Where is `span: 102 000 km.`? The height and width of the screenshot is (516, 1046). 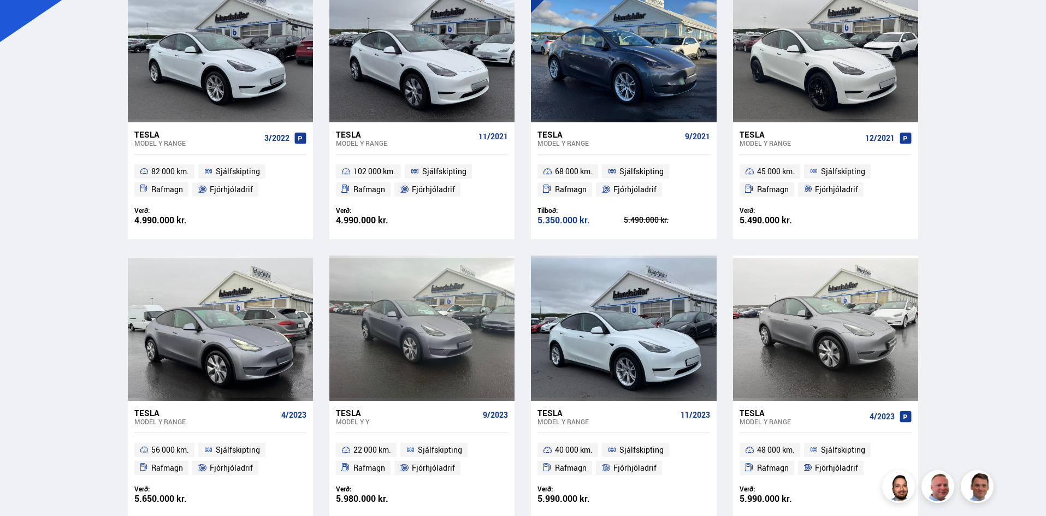
span: 102 000 km. is located at coordinates (374, 172).